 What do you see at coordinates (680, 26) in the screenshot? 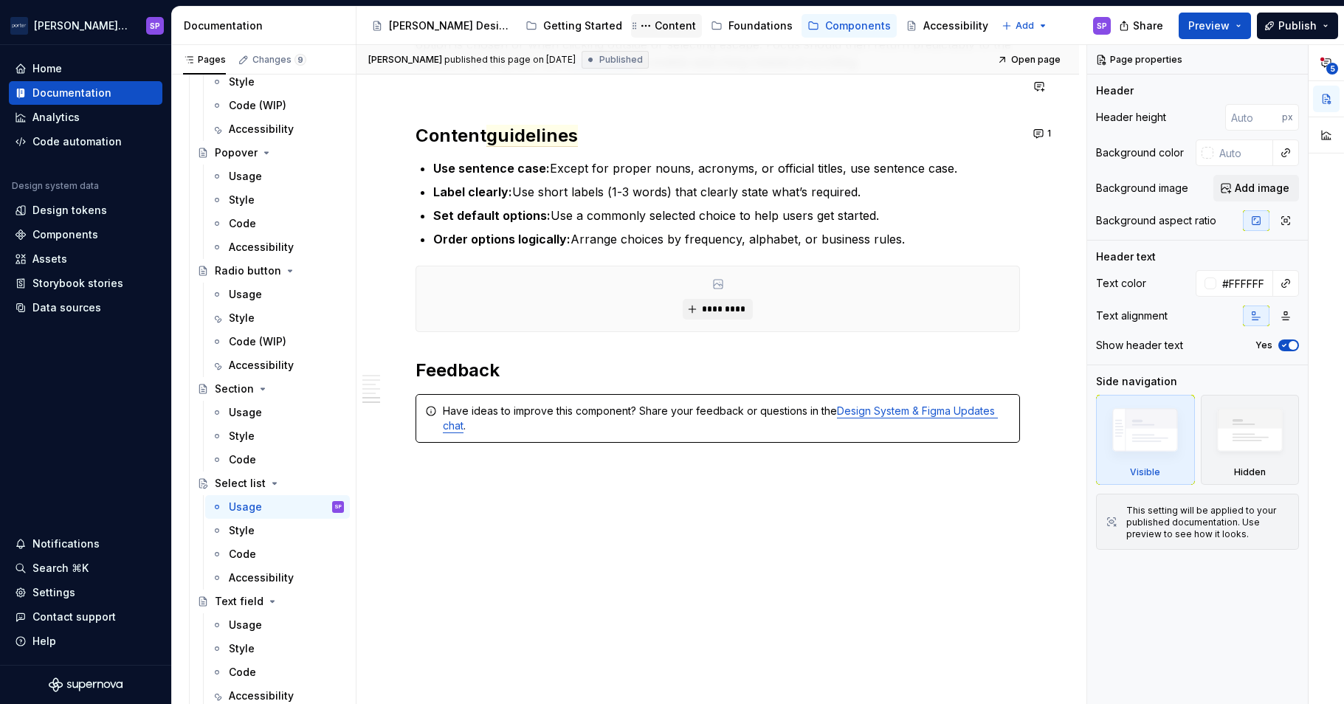
I see `div: Page tree` at bounding box center [680, 26].